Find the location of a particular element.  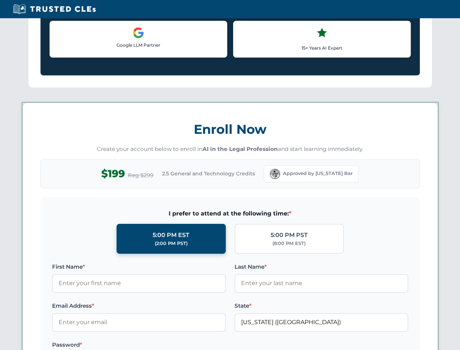

p: Google LLM Partner is located at coordinates (138, 45).